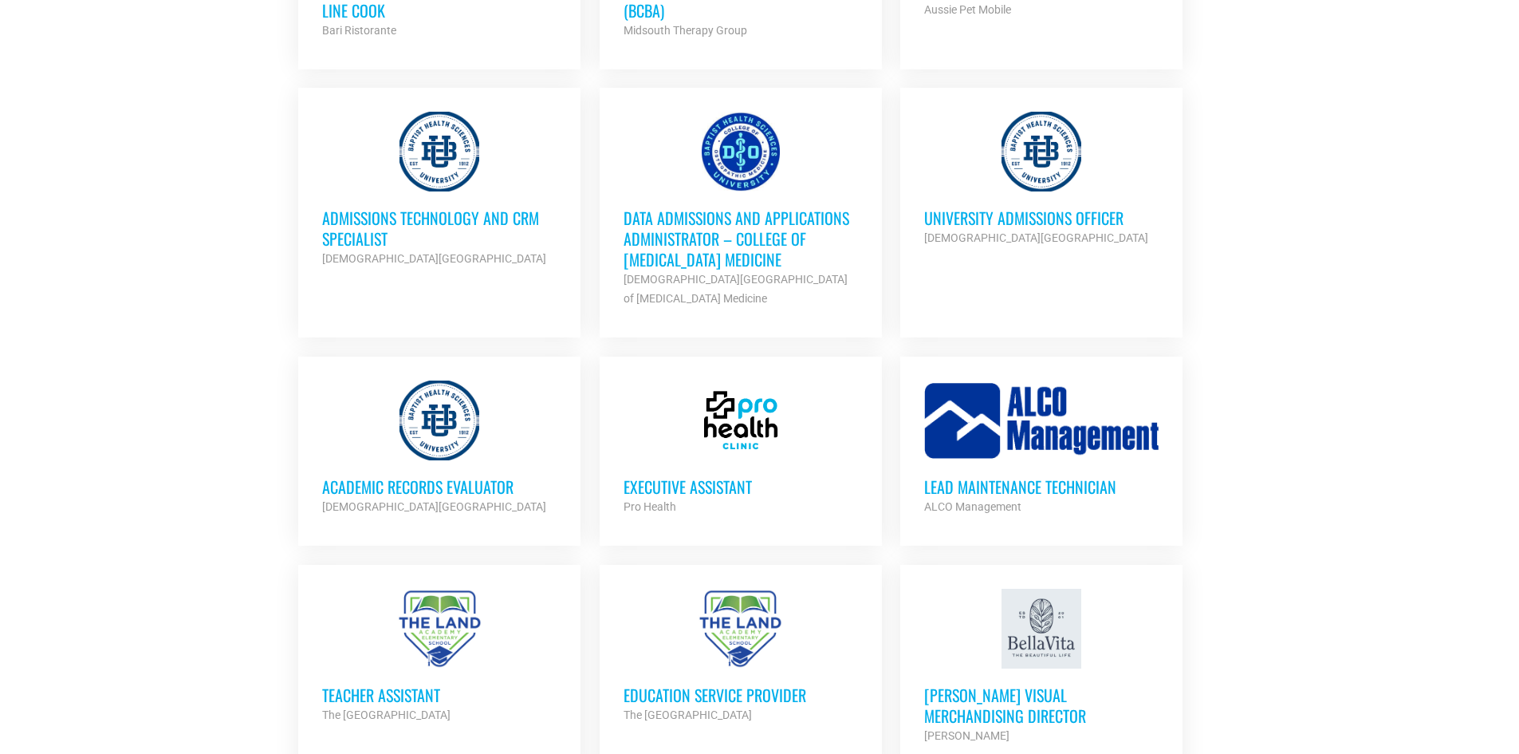  Describe the element at coordinates (1042, 448) in the screenshot. I see `a: Lead Maintenance Technician ALCO Management` at that location.